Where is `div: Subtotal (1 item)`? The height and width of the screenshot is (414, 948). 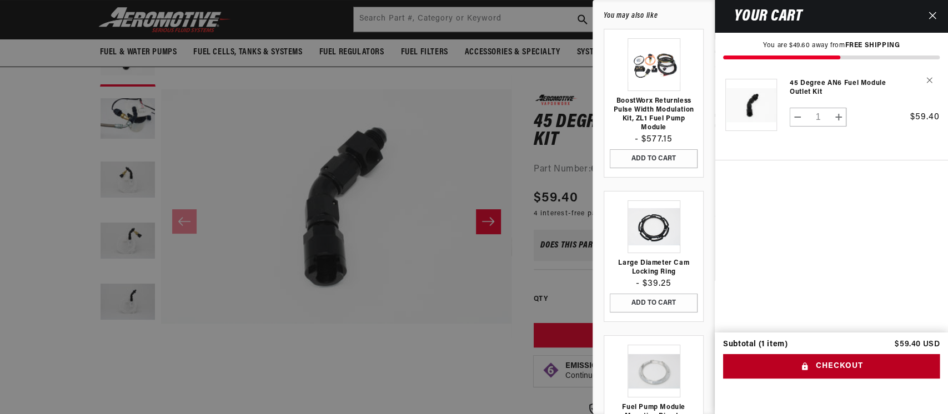
div: Subtotal (1 item) is located at coordinates (755, 345).